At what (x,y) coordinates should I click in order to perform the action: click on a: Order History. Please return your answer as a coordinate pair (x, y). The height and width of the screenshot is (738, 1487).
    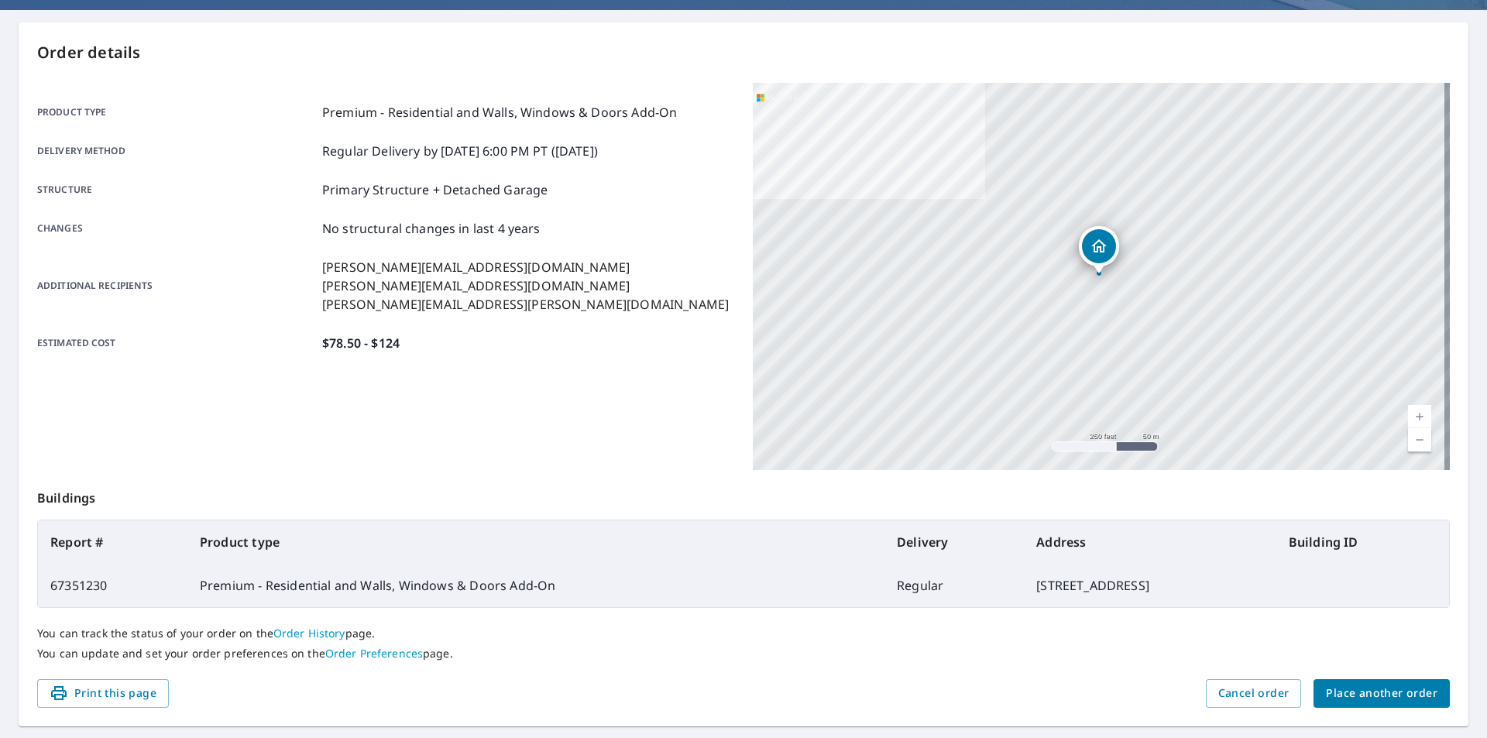
    Looking at the image, I should click on (309, 633).